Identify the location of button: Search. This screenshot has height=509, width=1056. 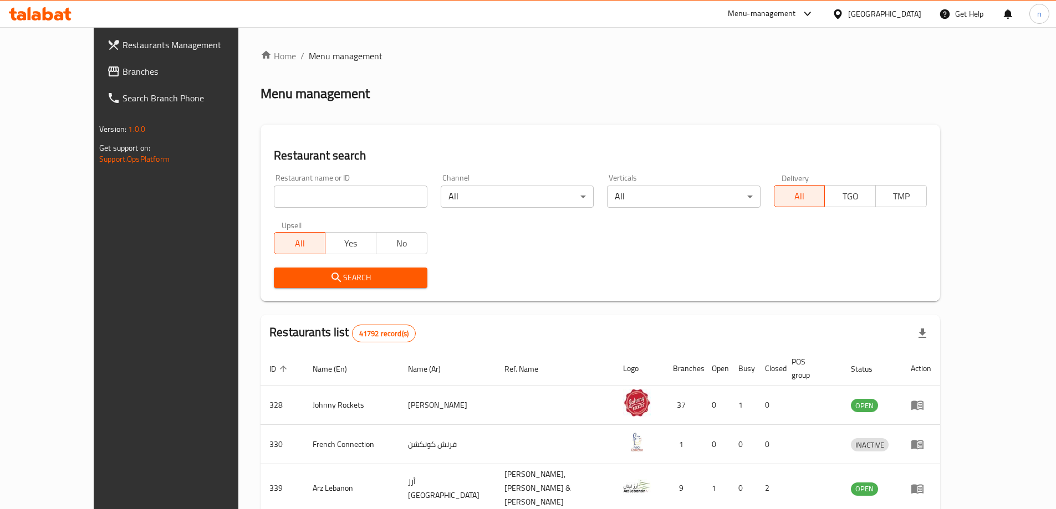
(350, 278).